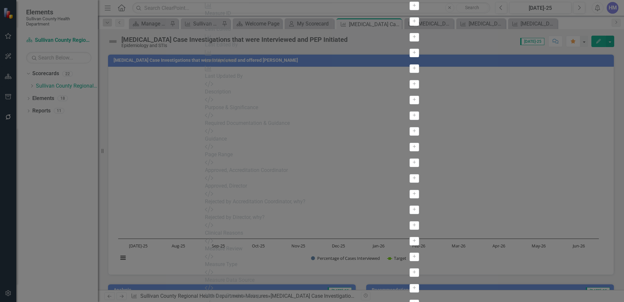 Image resolution: width=624 pixels, height=302 pixels. Describe the element at coordinates (312, 76) in the screenshot. I see `div: Last Updated By` at that location.